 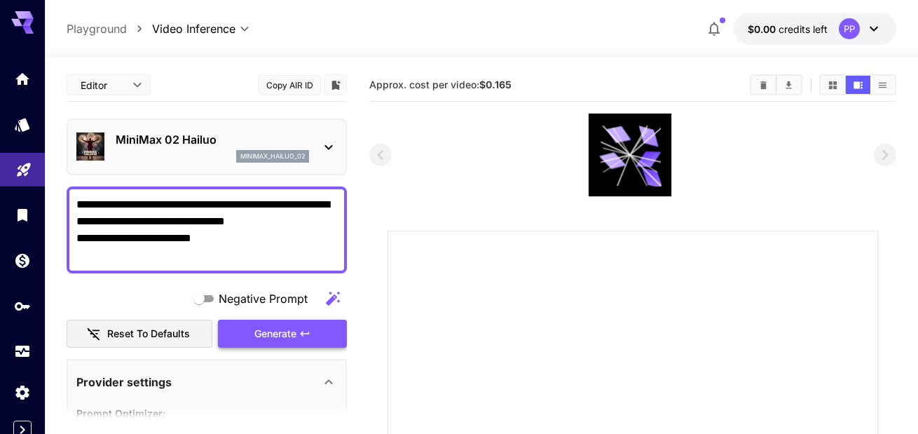 I want to click on div: Library, so click(x=22, y=214).